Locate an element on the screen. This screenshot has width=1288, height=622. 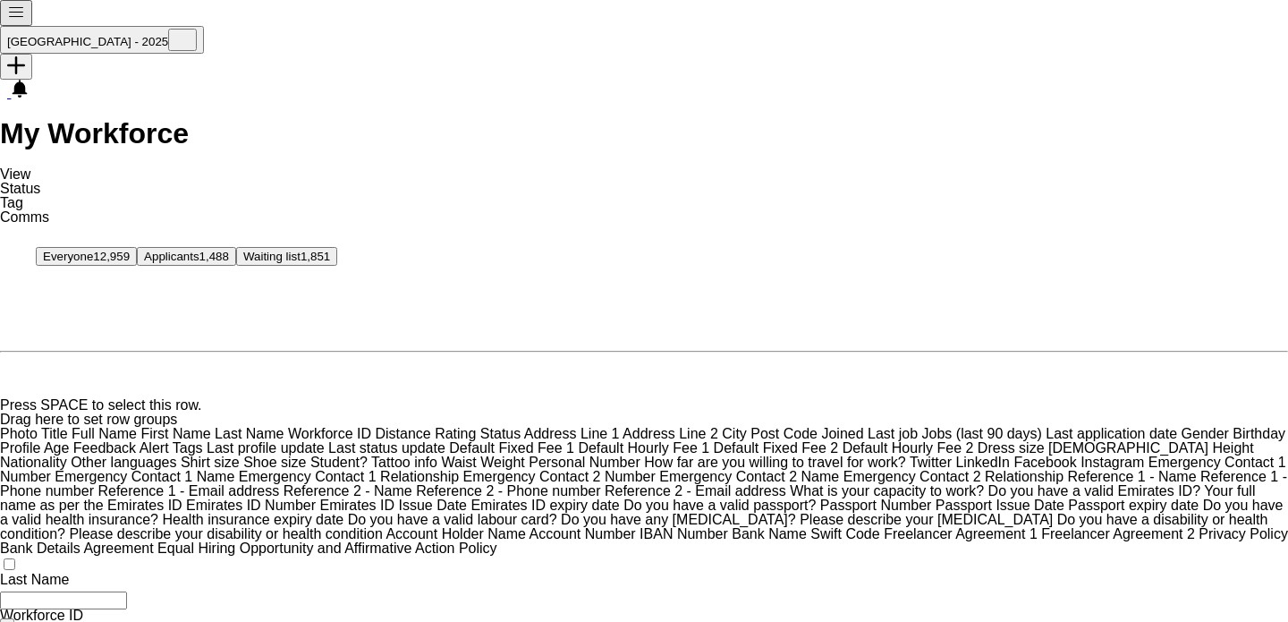
span: Waist is located at coordinates (458, 462).